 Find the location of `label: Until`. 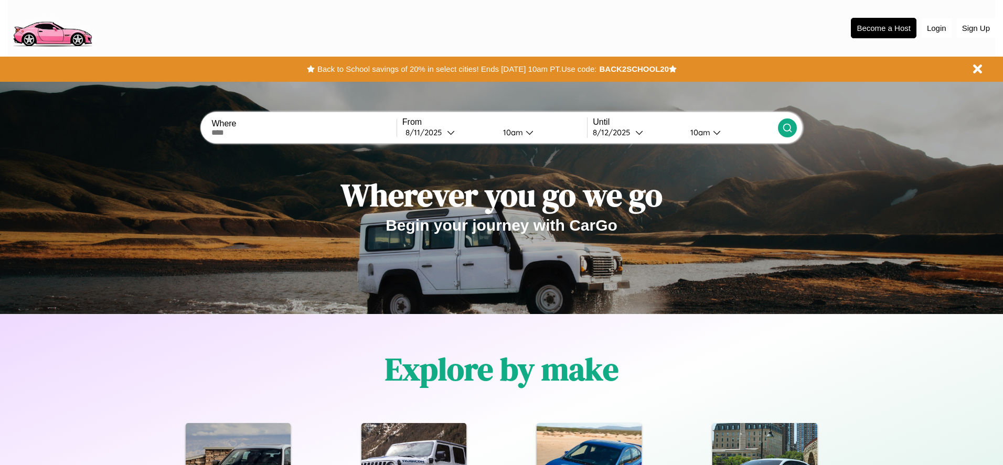

label: Until is located at coordinates (685, 122).